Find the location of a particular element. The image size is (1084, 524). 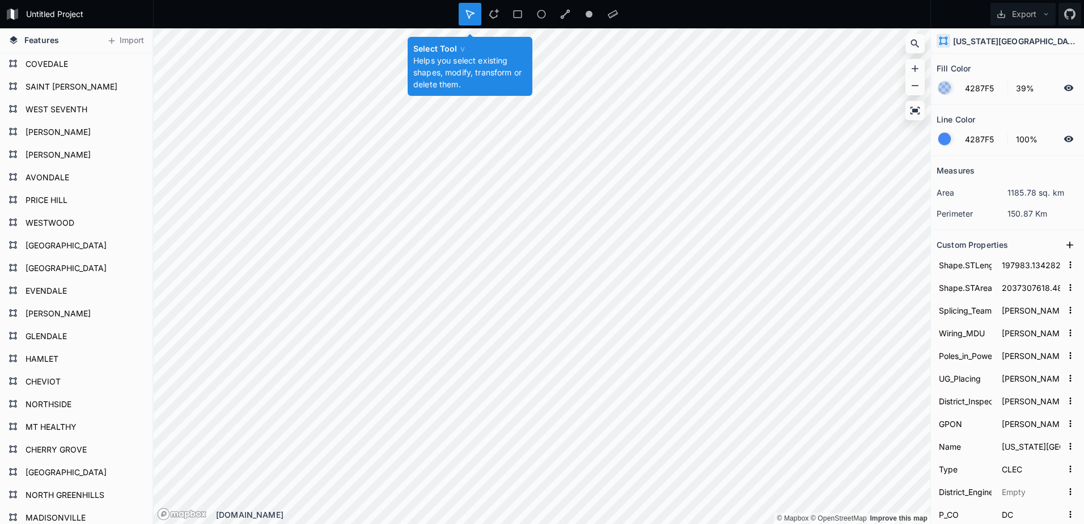

button: Import is located at coordinates (125, 41).